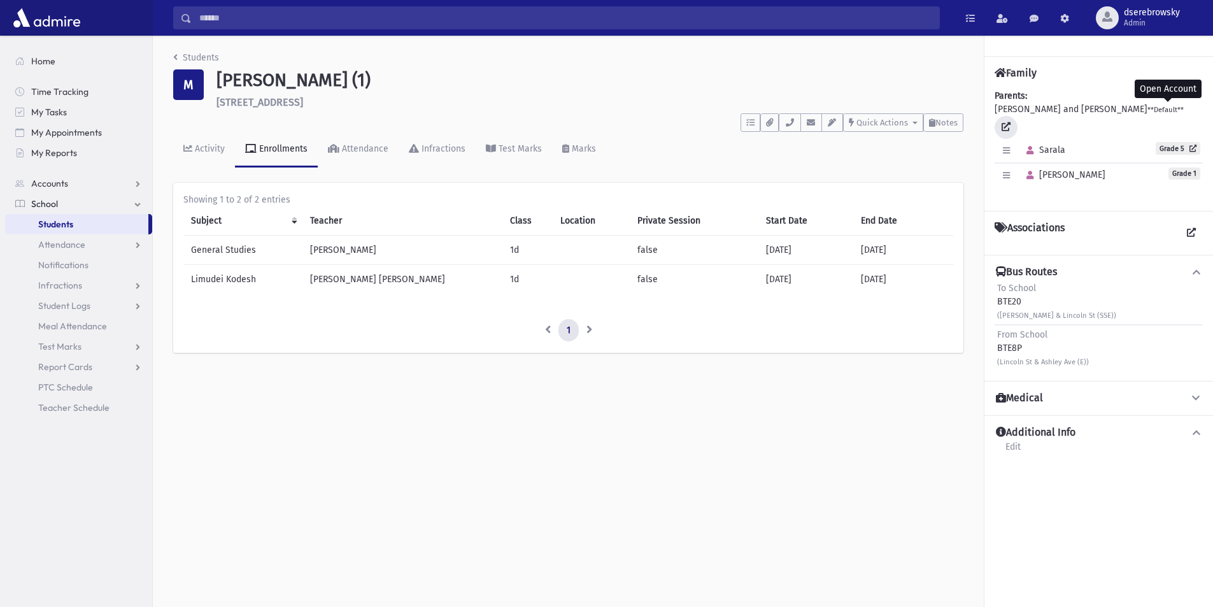 The width and height of the screenshot is (1213, 607). I want to click on span: Notifications, so click(63, 265).